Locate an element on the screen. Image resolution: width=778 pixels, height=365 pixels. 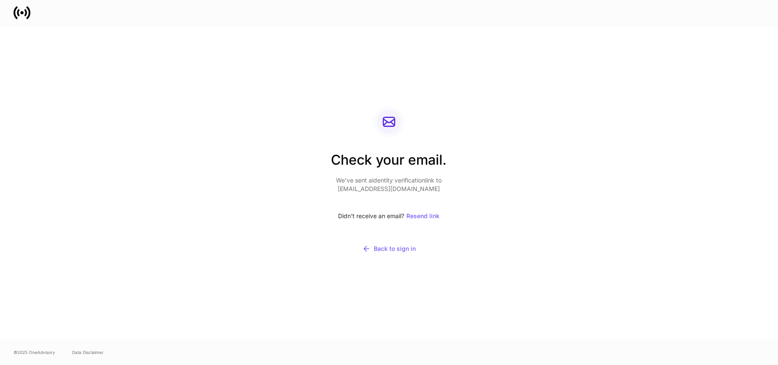
div: Didn’t receive an email? is located at coordinates (389, 216).